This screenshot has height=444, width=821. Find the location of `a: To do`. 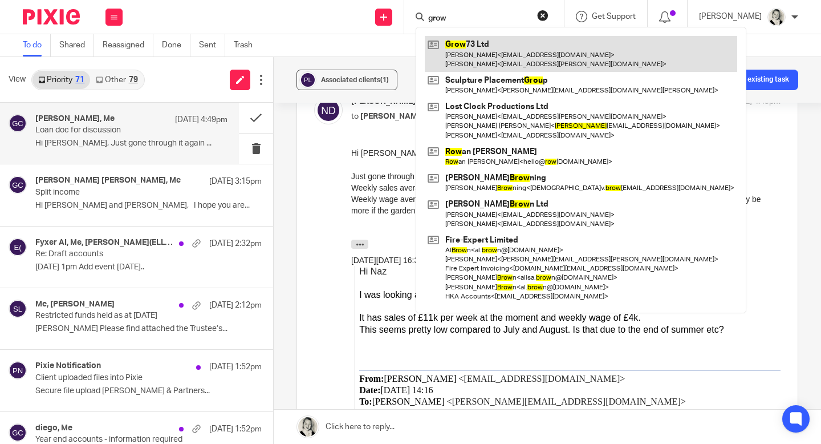

a: To do is located at coordinates (36, 45).